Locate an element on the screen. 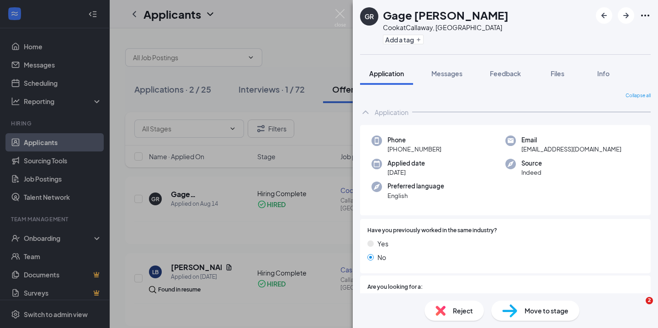  span: Application is located at coordinates (386, 74).